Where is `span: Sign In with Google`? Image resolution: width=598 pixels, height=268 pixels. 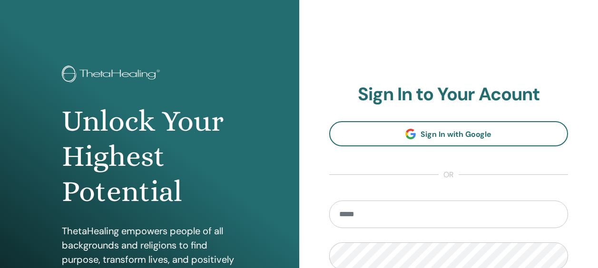 span: Sign In with Google is located at coordinates (456, 134).